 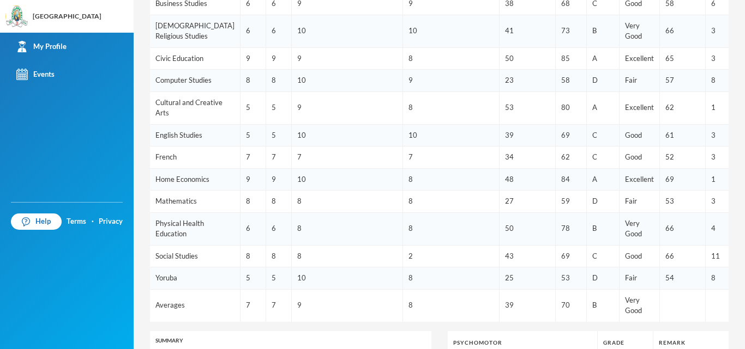 What do you see at coordinates (571, 81) in the screenshot?
I see `td: 58` at bounding box center [571, 81].